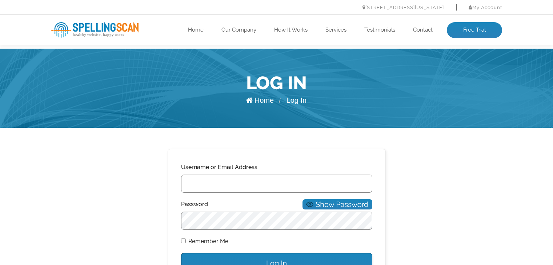  Describe the element at coordinates (296, 100) in the screenshot. I see `span: Log In` at that location.